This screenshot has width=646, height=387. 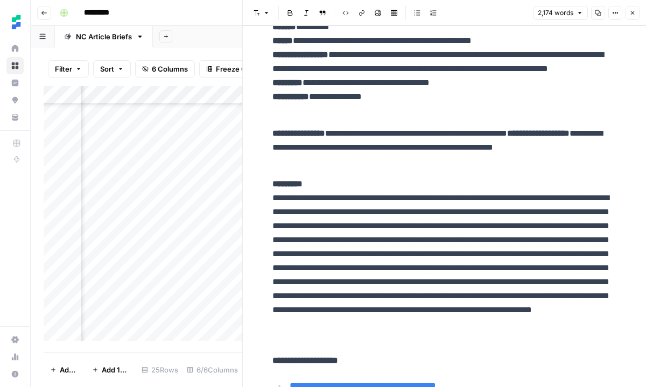 What do you see at coordinates (15, 100) in the screenshot?
I see `a: Opportunities` at bounding box center [15, 100].